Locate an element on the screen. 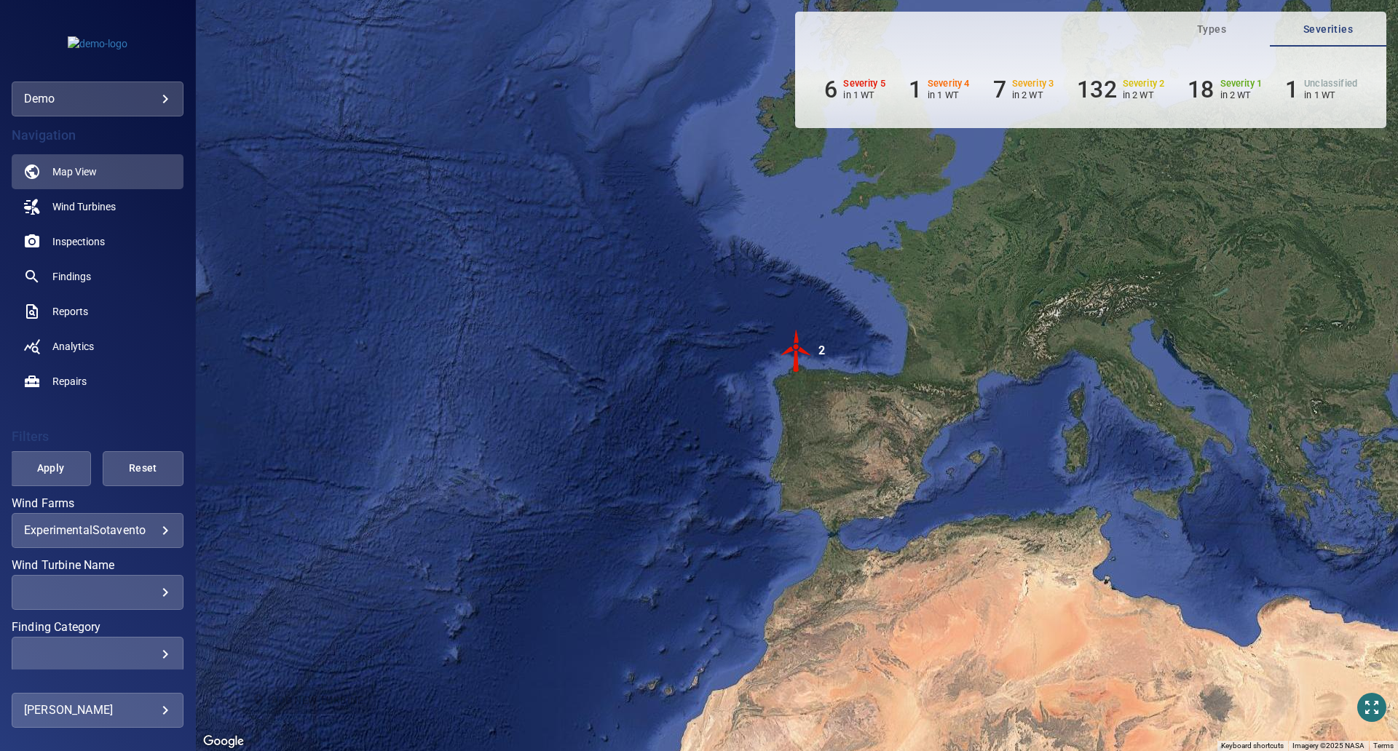 The image size is (1398, 751). h6: Severity 4 is located at coordinates (949, 84).